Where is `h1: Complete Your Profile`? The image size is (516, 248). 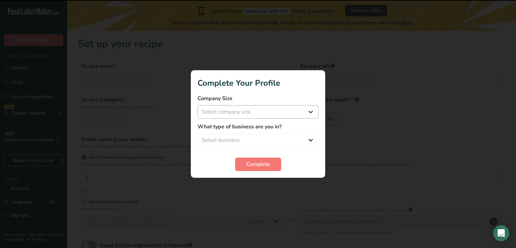
h1: Complete Your Profile is located at coordinates (258, 83).